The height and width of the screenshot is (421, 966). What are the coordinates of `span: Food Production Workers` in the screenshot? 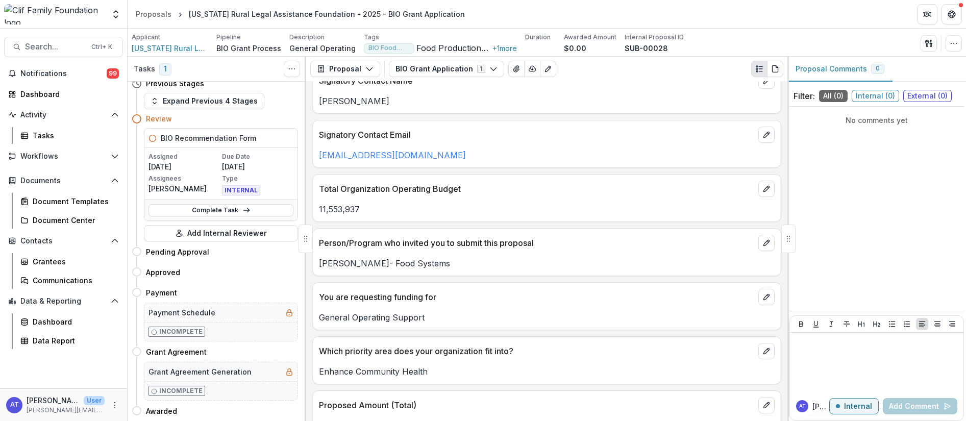 It's located at (453, 48).